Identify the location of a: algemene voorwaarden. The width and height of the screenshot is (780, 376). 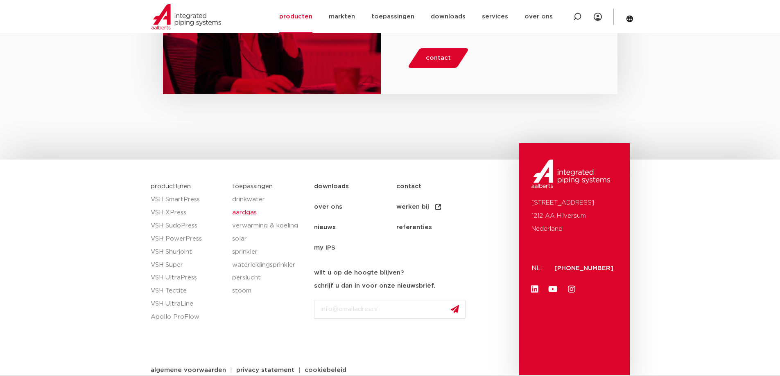
(188, 370).